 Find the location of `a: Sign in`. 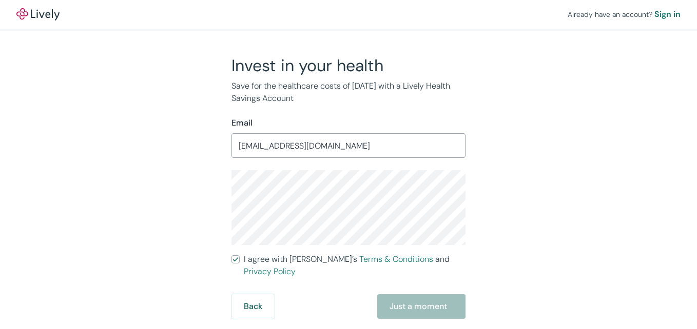

a: Sign in is located at coordinates (667, 14).